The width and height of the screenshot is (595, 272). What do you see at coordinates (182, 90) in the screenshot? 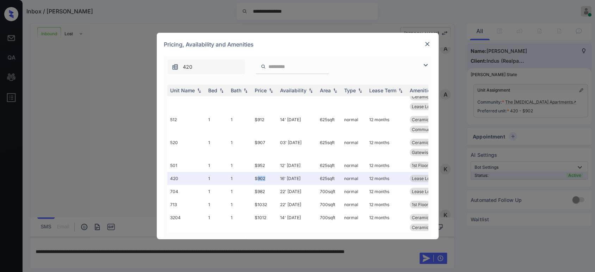
I see `div: Unit Name` at bounding box center [182, 90].